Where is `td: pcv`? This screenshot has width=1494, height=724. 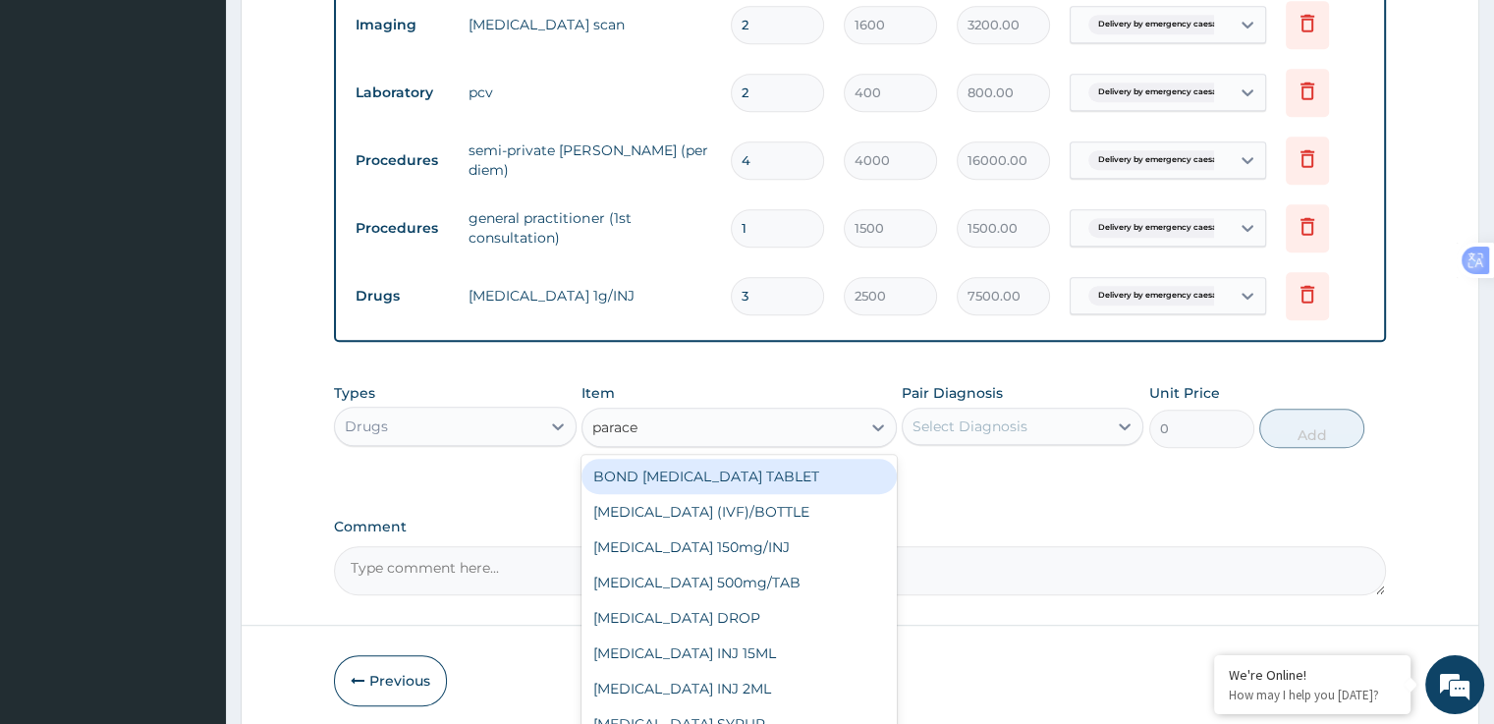 td: pcv is located at coordinates (590, 92).